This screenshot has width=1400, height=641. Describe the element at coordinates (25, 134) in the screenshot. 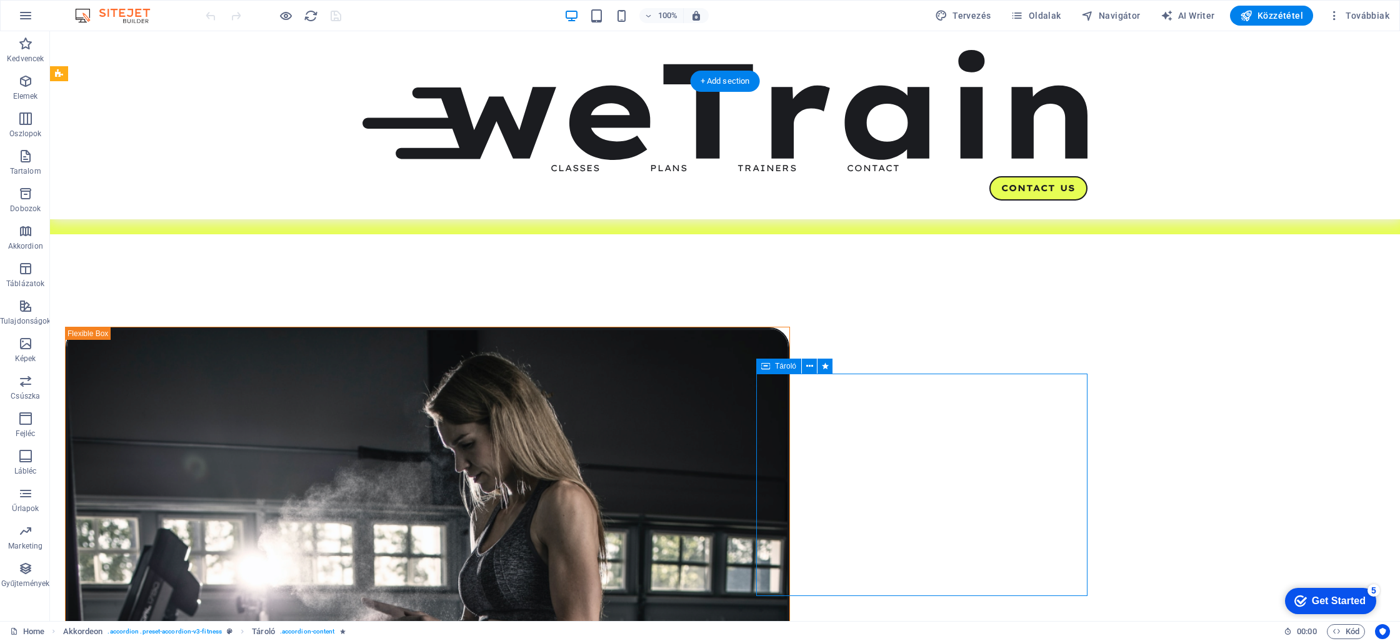

I see `p: Oszlopok` at that location.